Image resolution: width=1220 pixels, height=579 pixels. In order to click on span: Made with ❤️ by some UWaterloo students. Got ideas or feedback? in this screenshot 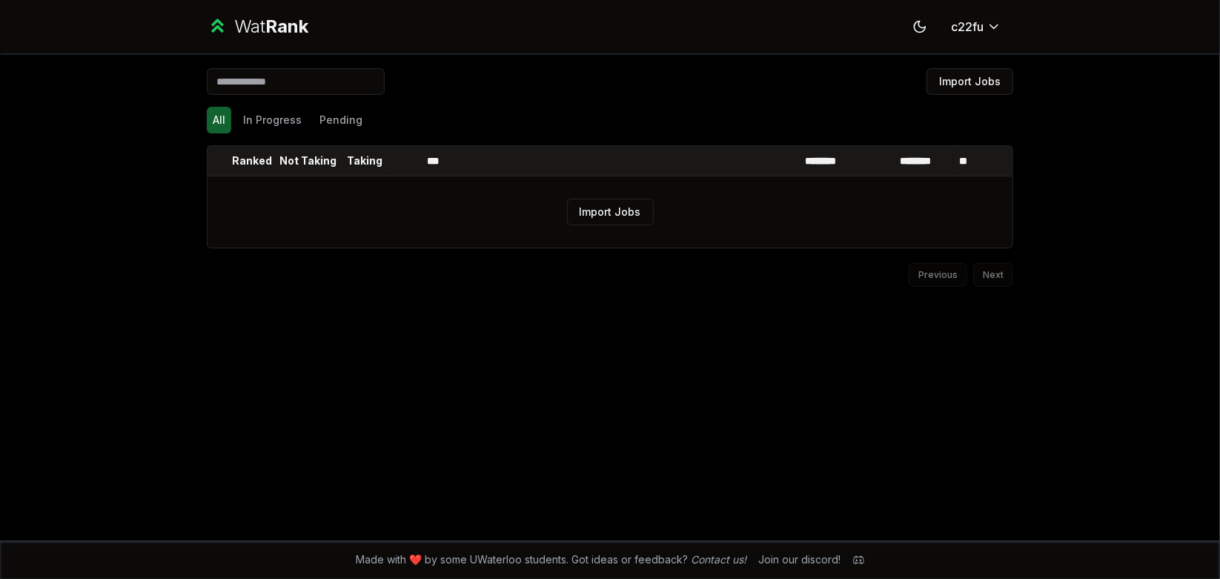, I will do `click(552, 560)`.